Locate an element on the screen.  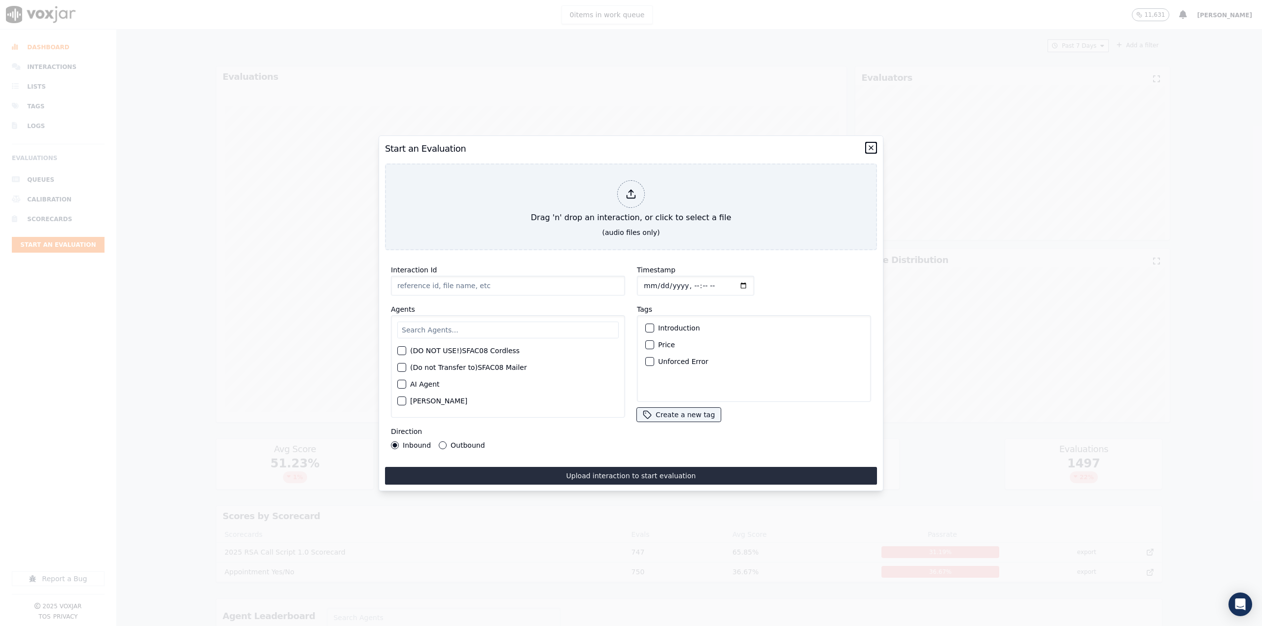
button: Upload interaction to start evaluation is located at coordinates (631, 476).